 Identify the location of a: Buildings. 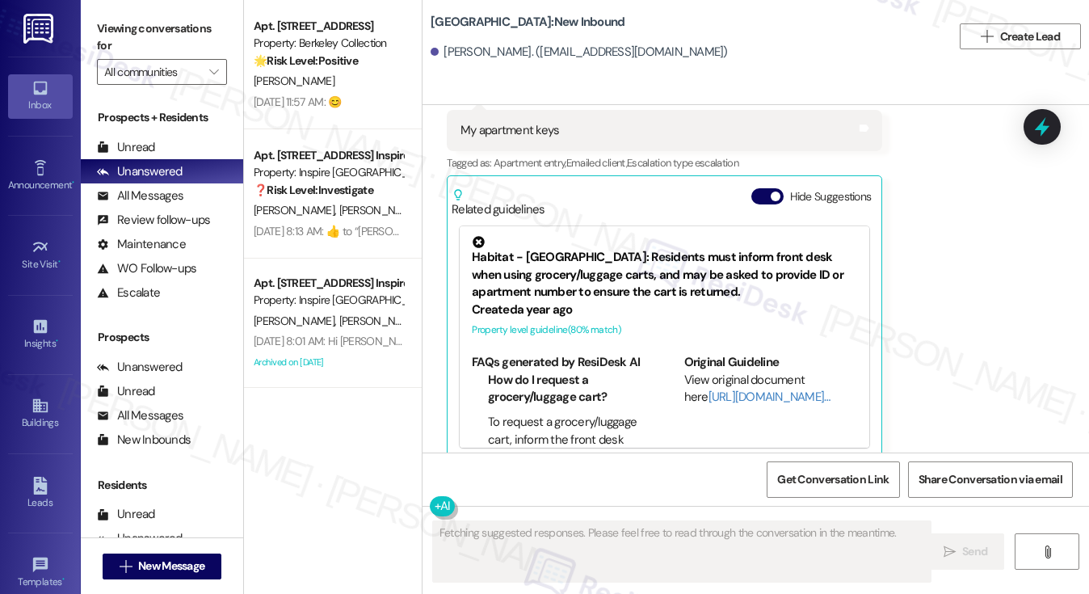
(40, 414).